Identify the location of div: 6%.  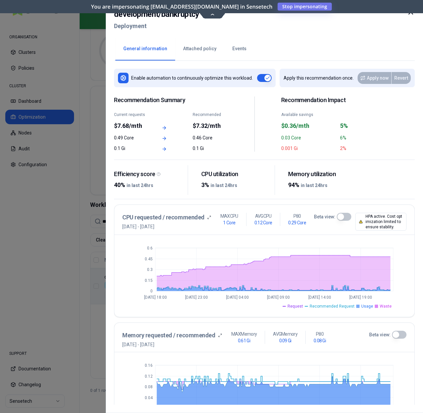
(367, 138).